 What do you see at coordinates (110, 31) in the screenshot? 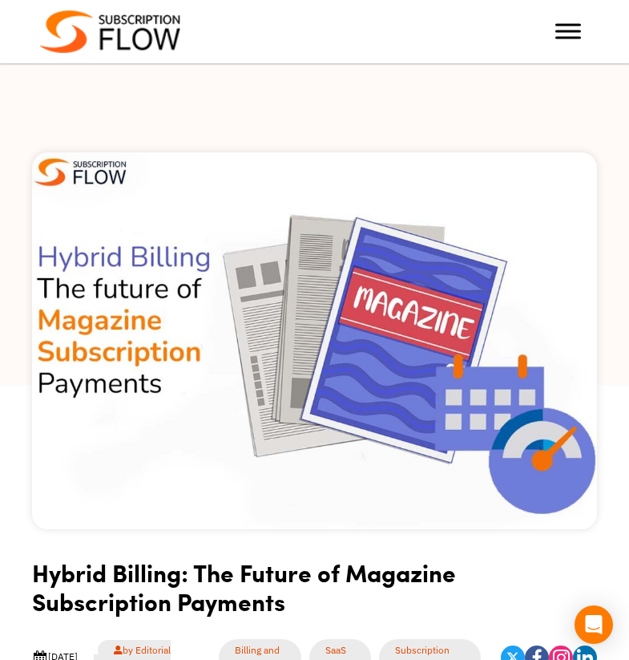
I see `img: Subscriptionflow` at bounding box center [110, 31].